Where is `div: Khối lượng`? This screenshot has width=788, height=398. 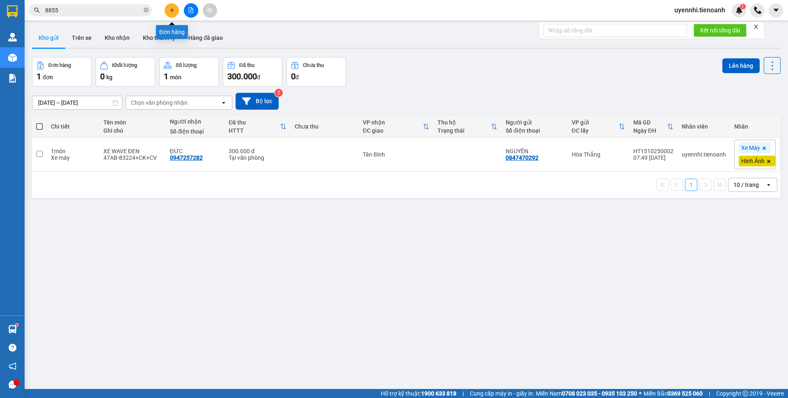 div: Khối lượng is located at coordinates (124, 65).